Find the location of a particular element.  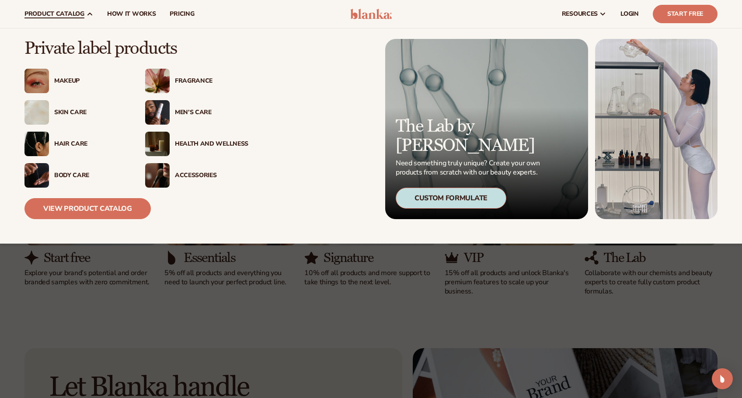

a: Male holding moisturizer bottle. Men’s Care is located at coordinates (197, 112).